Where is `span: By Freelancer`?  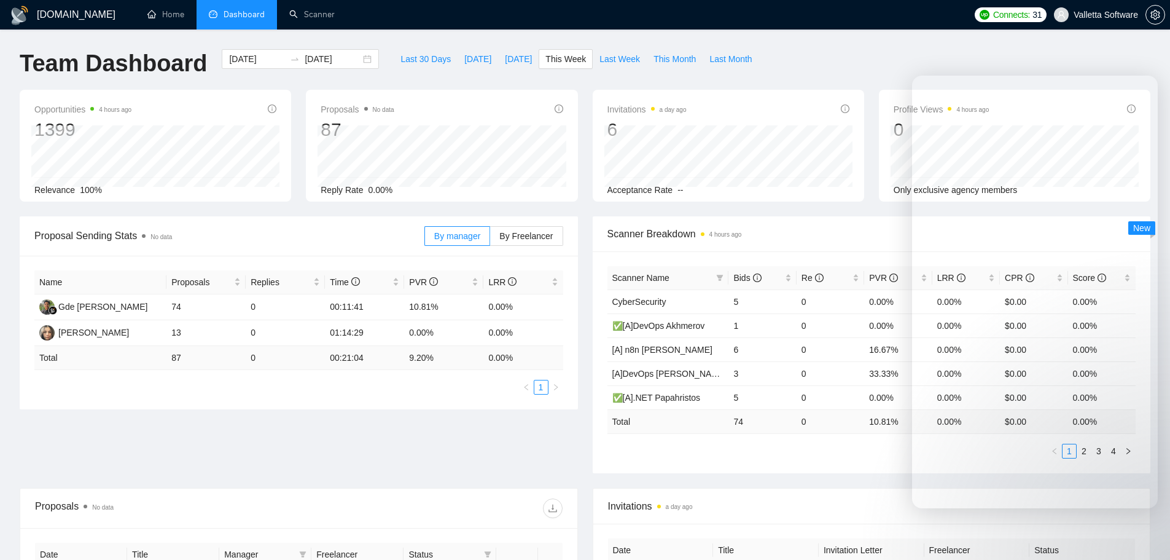
span: By Freelancer is located at coordinates (526, 236).